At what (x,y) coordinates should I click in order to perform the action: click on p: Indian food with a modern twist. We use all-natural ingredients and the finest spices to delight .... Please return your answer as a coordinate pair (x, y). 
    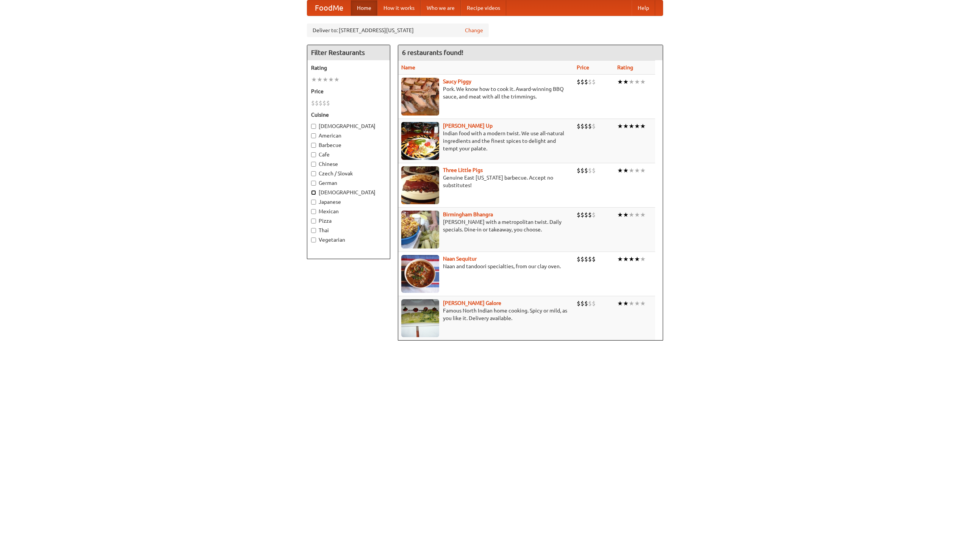
    Looking at the image, I should click on (486, 141).